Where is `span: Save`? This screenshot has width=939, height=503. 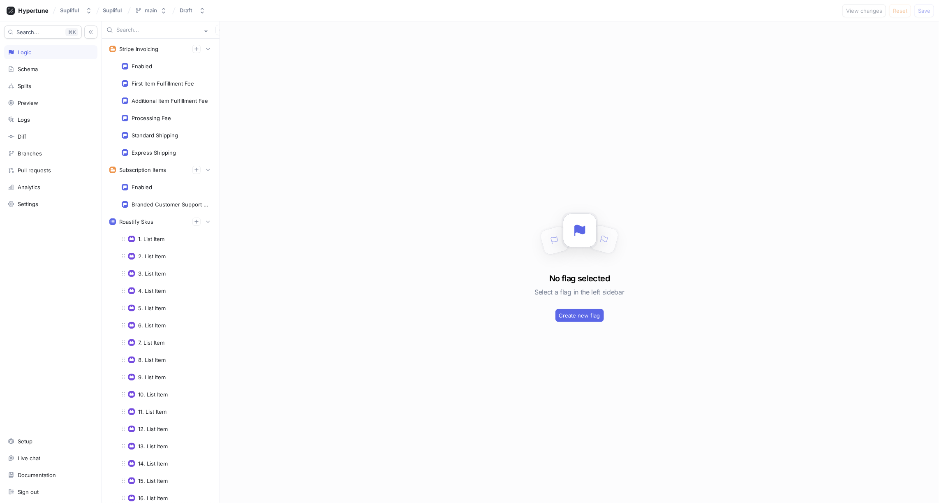
span: Save is located at coordinates (924, 11).